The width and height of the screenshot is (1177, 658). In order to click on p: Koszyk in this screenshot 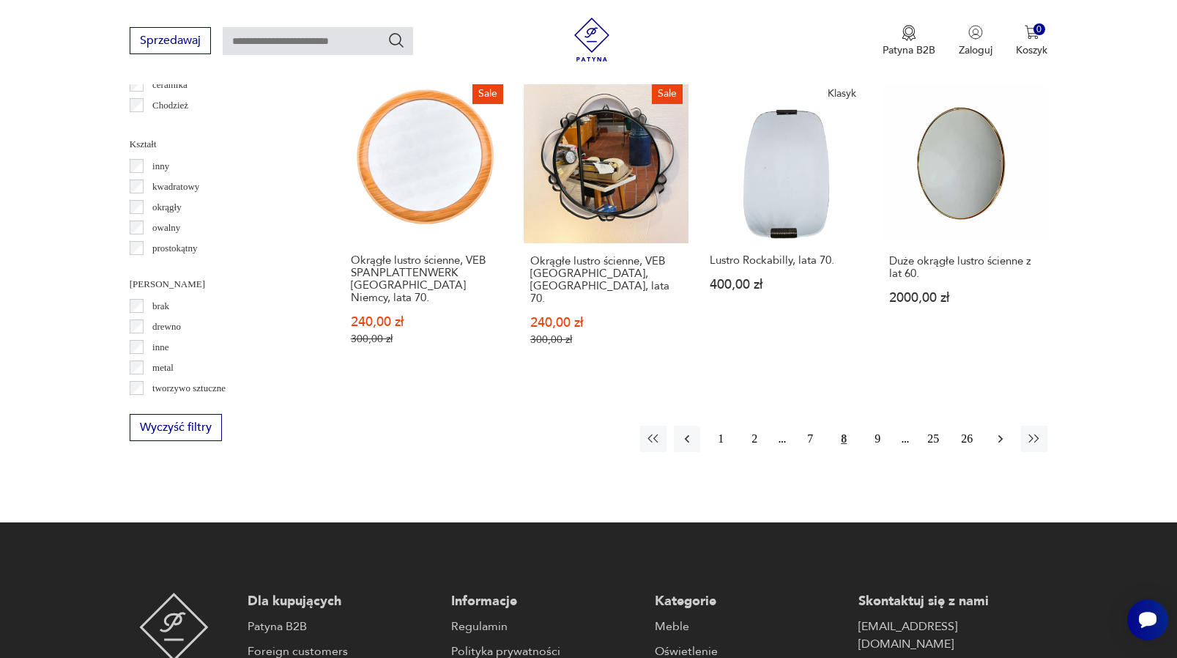, I will do `click(1031, 50)`.